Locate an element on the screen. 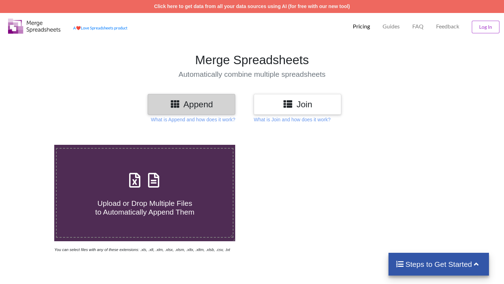  p: Pricing is located at coordinates (361, 26).